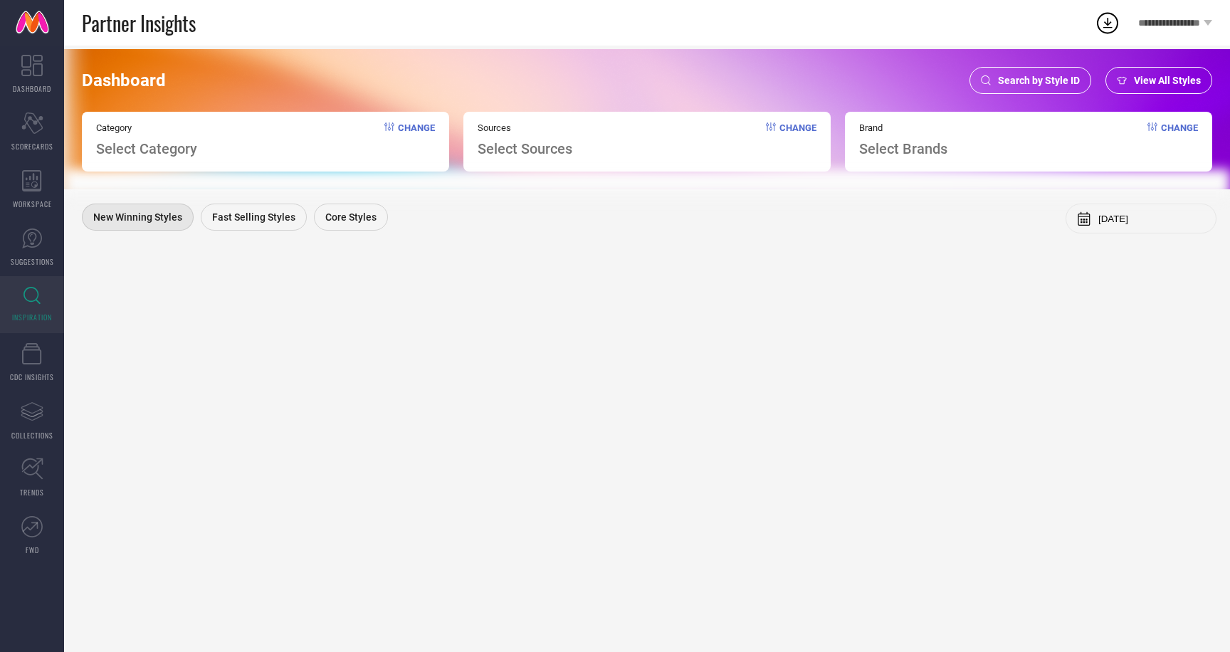 This screenshot has width=1230, height=652. Describe the element at coordinates (124, 80) in the screenshot. I see `span: Dashboard` at that location.